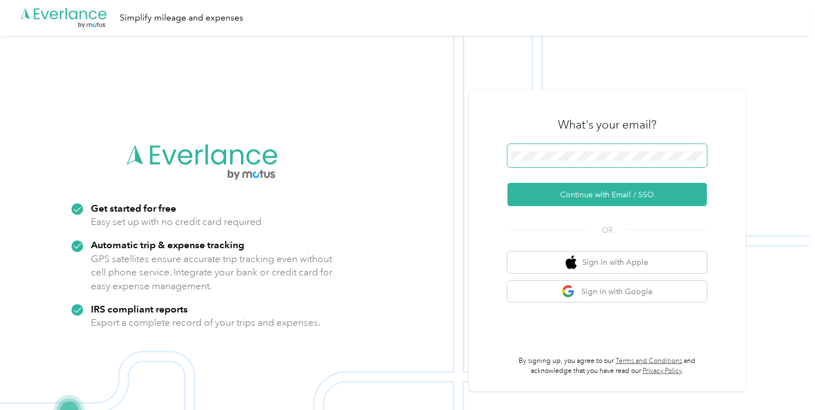 The width and height of the screenshot is (815, 410). What do you see at coordinates (139, 309) in the screenshot?
I see `strong: IRS compliant reports` at bounding box center [139, 309].